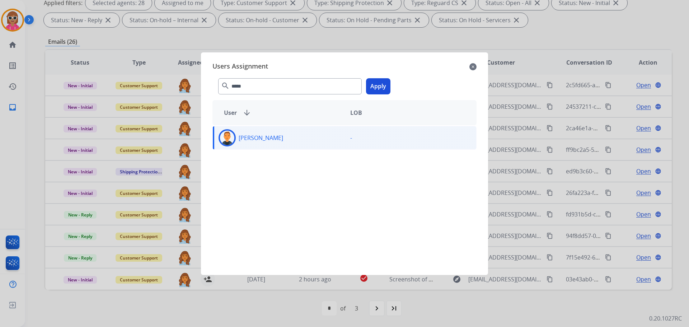  What do you see at coordinates (473, 67) in the screenshot?
I see `mat-icon: close` at bounding box center [473, 67].